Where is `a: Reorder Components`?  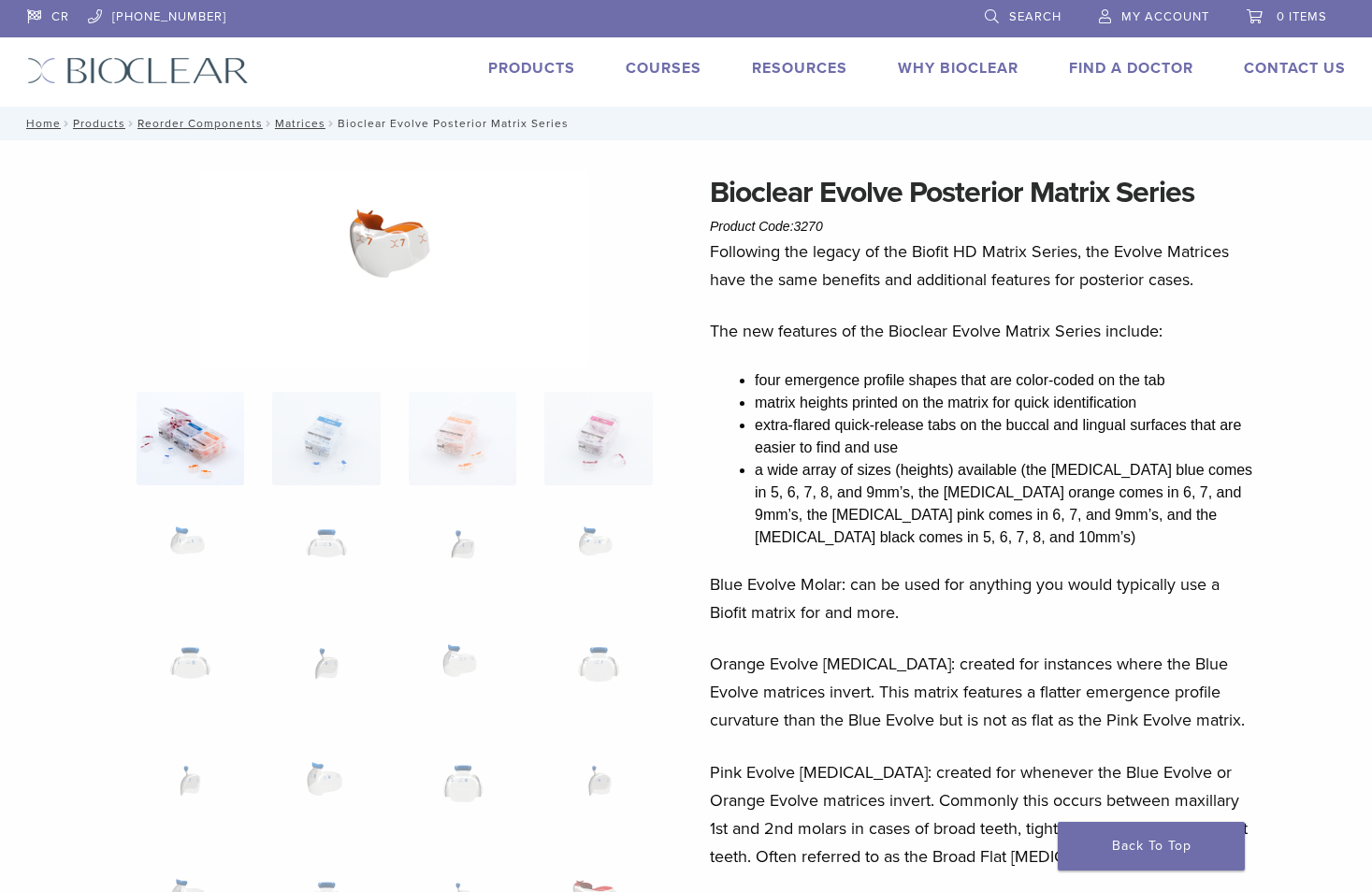 a: Reorder Components is located at coordinates (200, 124).